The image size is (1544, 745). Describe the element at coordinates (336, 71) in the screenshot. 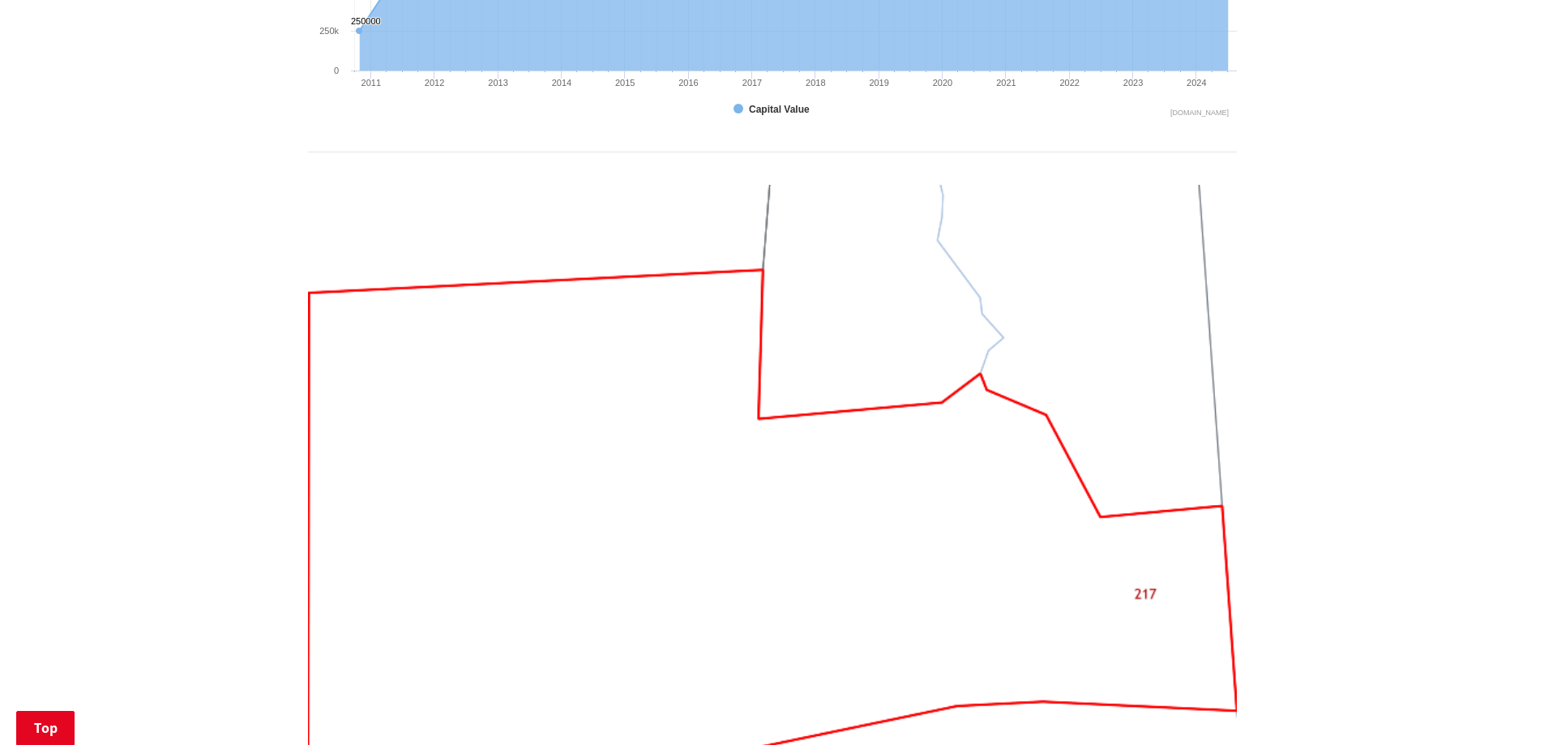

I see `text: 0` at that location.